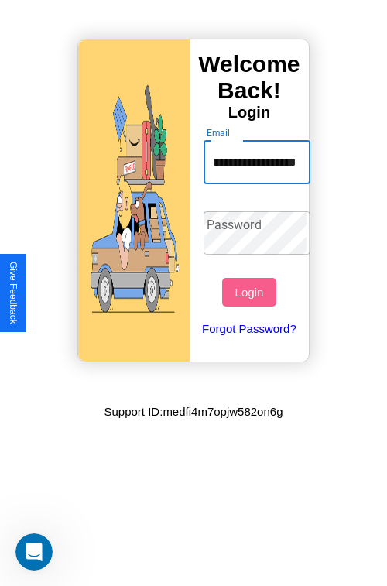 The height and width of the screenshot is (586, 387). What do you see at coordinates (249, 328) in the screenshot?
I see `a: Forgot Password?` at bounding box center [249, 328].